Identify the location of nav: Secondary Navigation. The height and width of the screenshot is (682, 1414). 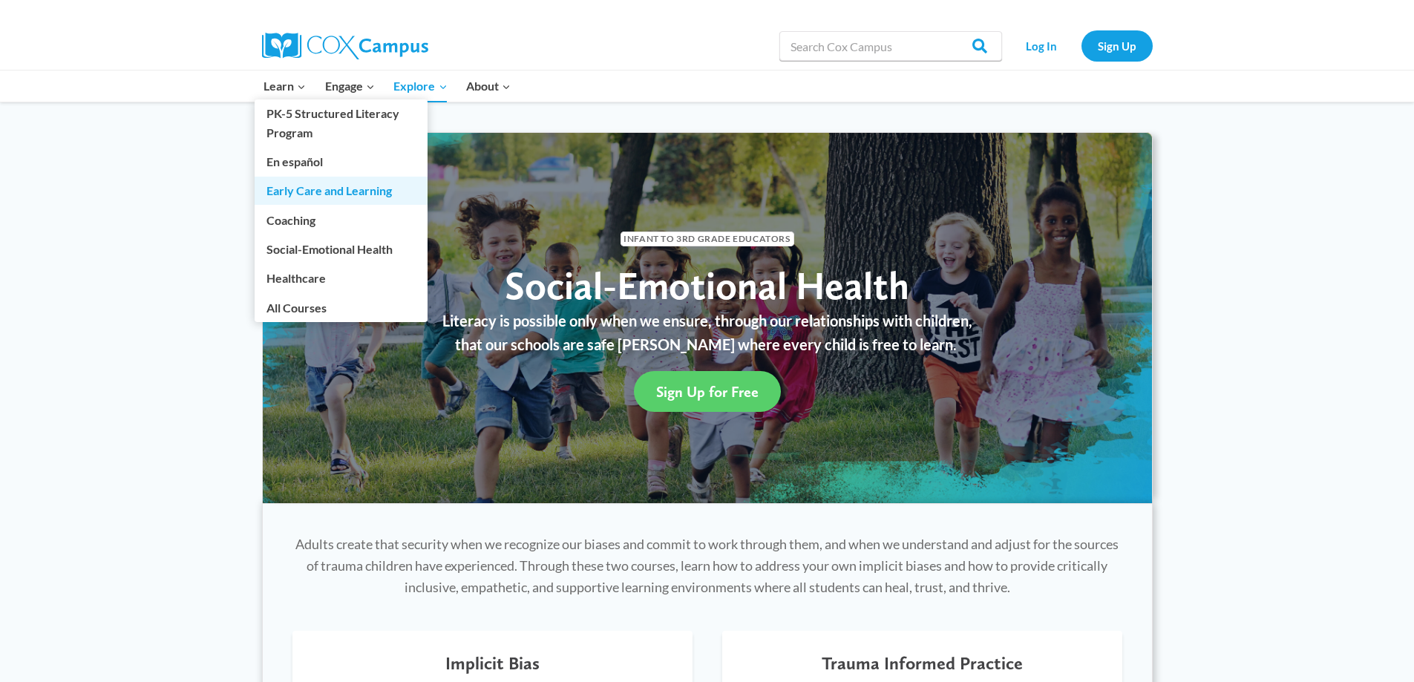
(1081, 45).